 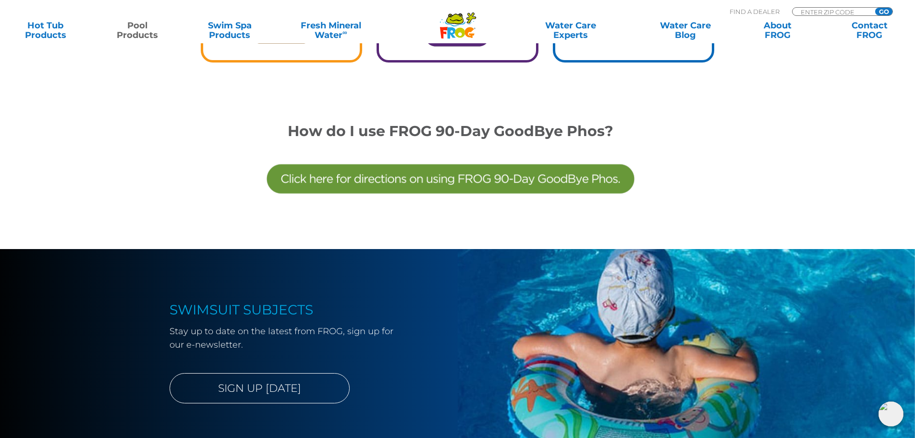 I want to click on a: ContactFROG, so click(x=869, y=30).